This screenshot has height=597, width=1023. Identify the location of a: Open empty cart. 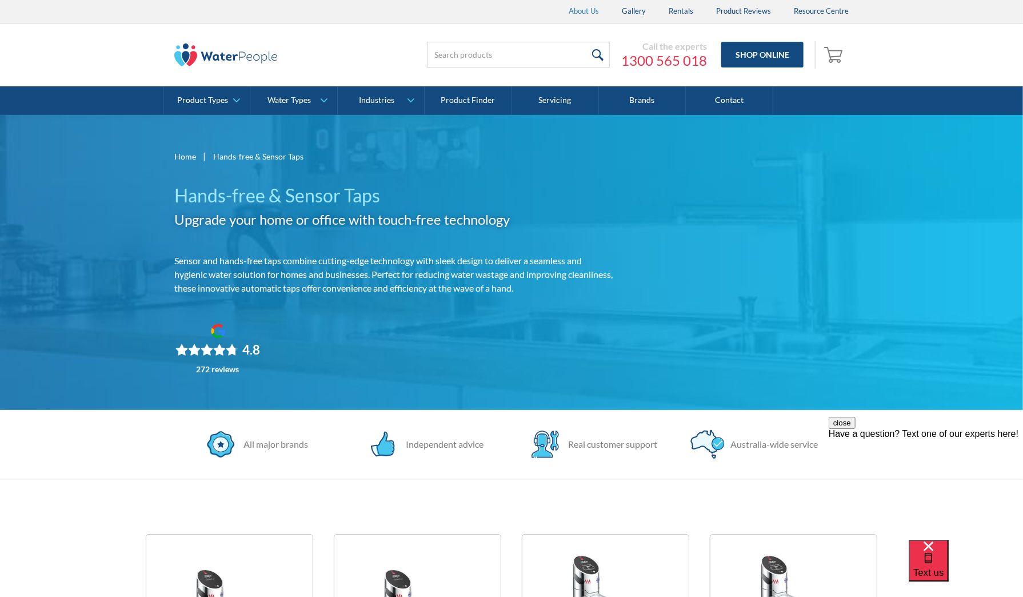
(835, 55).